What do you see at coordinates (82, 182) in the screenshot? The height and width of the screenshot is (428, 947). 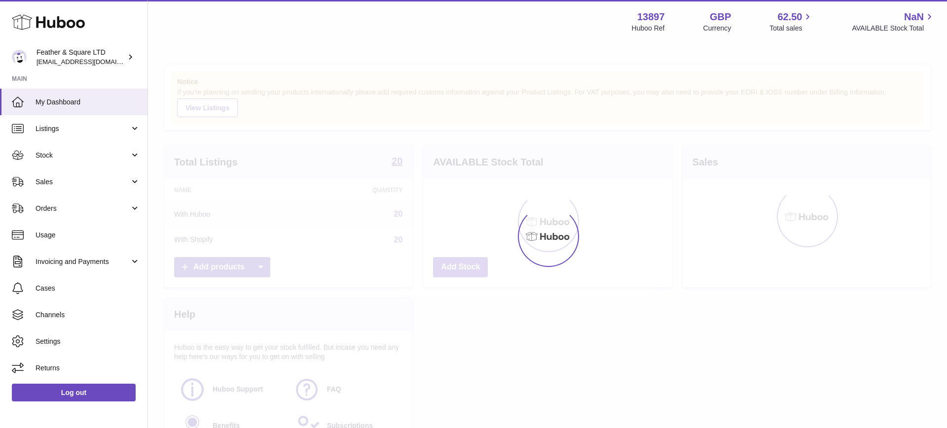 I see `span: Sales` at bounding box center [82, 182].